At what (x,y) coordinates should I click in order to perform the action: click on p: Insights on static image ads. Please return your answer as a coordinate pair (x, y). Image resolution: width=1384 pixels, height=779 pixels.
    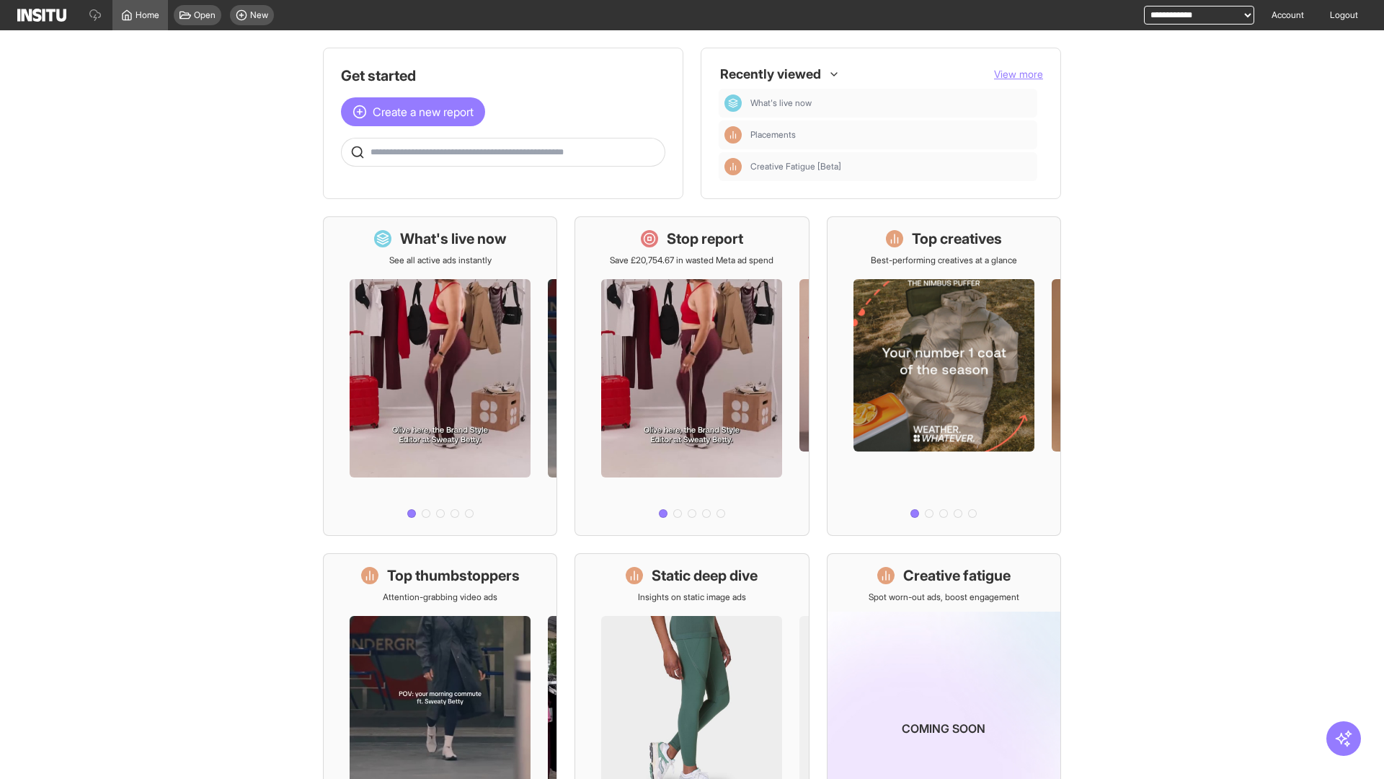
    Looking at the image, I should click on (692, 597).